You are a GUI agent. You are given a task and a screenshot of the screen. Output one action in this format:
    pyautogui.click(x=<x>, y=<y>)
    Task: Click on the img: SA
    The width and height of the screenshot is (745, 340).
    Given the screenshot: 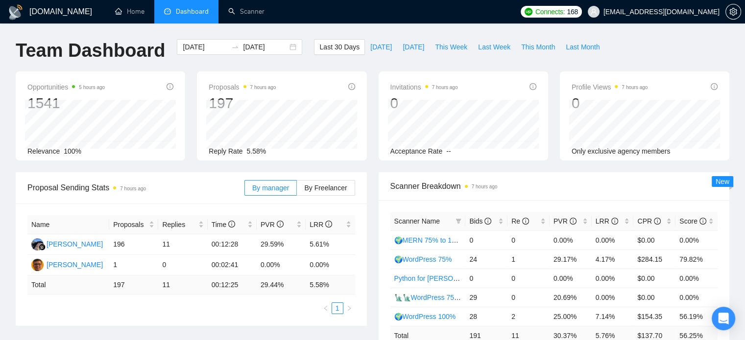 What is the action you would take?
    pyautogui.click(x=37, y=265)
    